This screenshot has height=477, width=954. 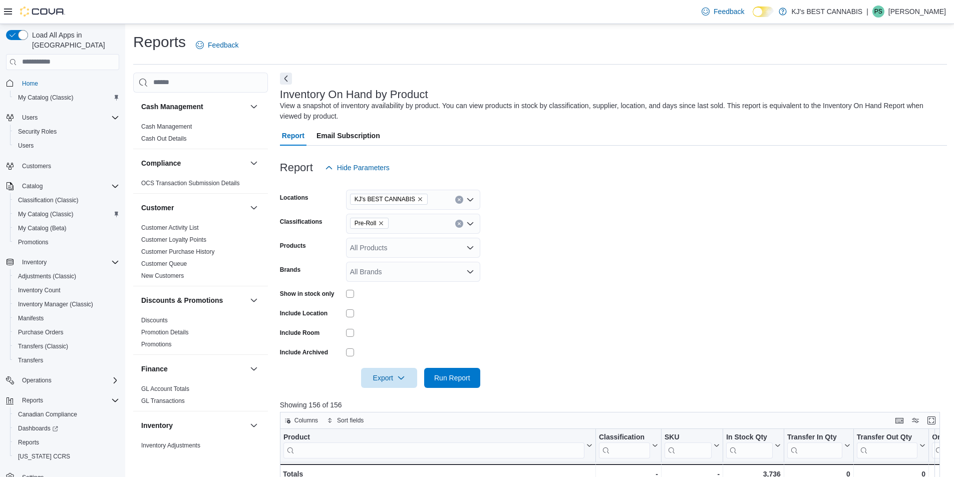 I want to click on a: Dashboards, so click(x=38, y=429).